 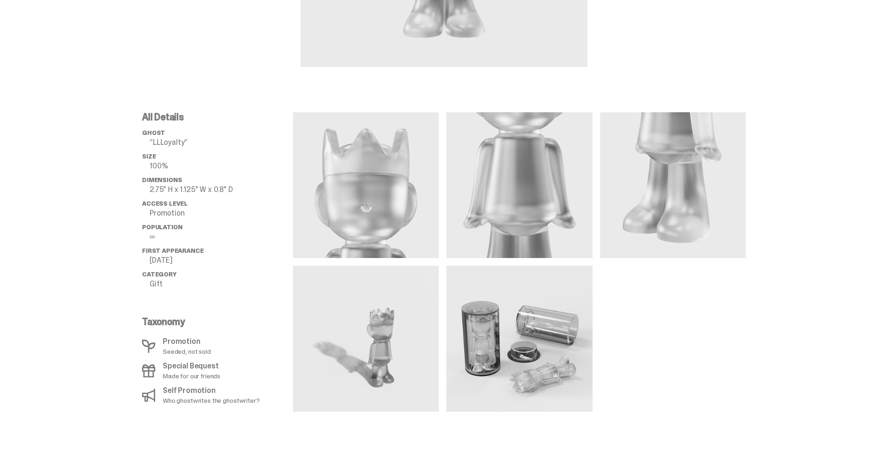 What do you see at coordinates (217, 117) in the screenshot?
I see `p: All Details` at bounding box center [217, 117].